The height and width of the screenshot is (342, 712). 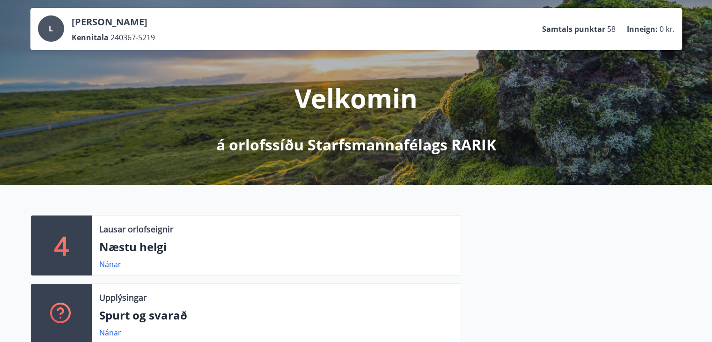 I want to click on p: á orlofssíðu Starfsmannafélags RARIK, so click(x=356, y=145).